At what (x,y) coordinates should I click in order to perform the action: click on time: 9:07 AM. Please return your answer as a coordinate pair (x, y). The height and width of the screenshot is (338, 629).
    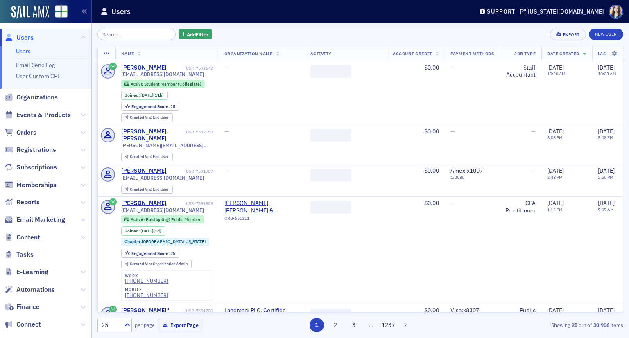
    Looking at the image, I should click on (605, 210).